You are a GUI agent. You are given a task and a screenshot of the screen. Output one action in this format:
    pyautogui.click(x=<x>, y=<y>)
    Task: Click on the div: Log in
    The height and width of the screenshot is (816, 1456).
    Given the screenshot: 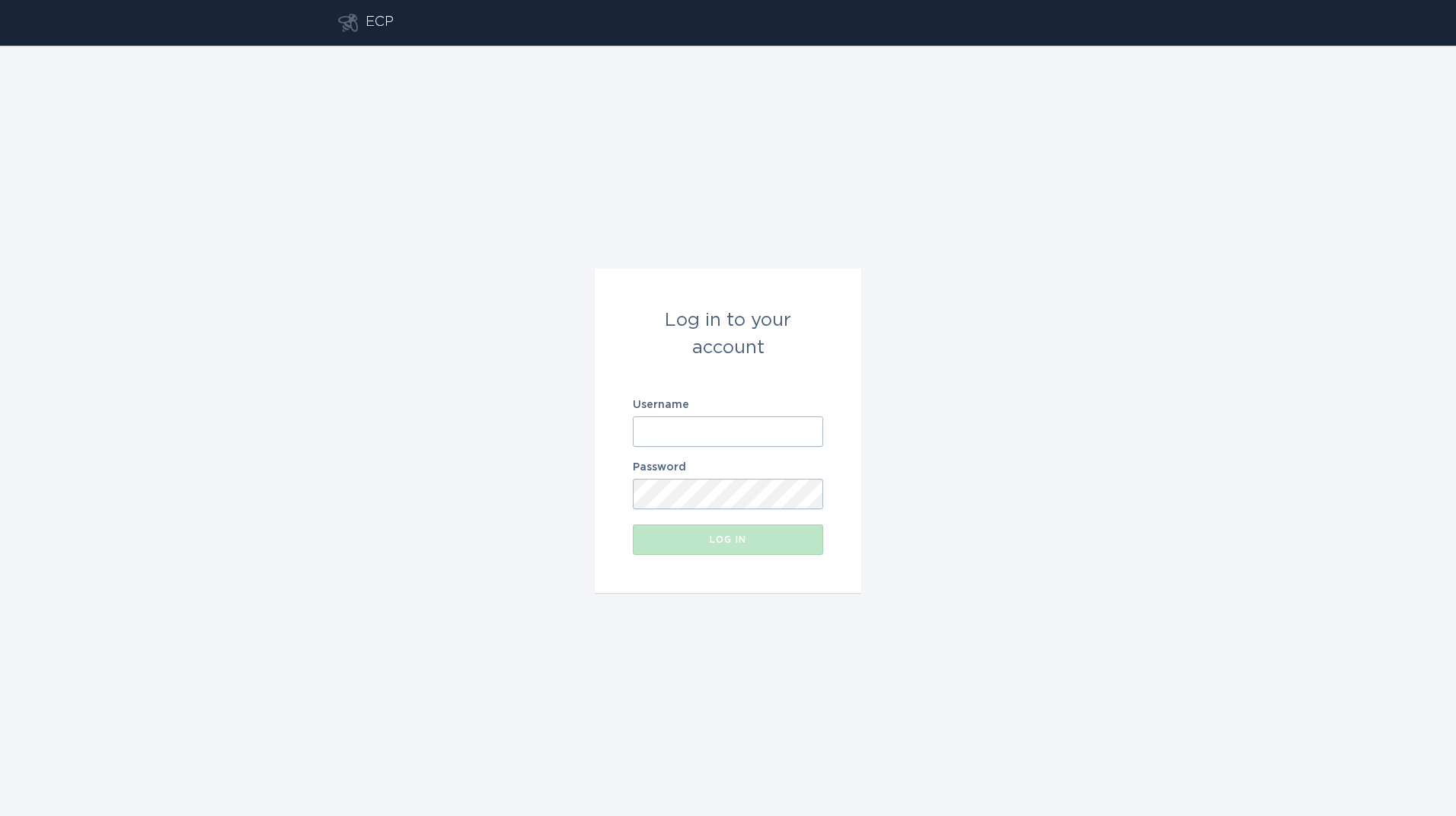 What is the action you would take?
    pyautogui.click(x=728, y=540)
    